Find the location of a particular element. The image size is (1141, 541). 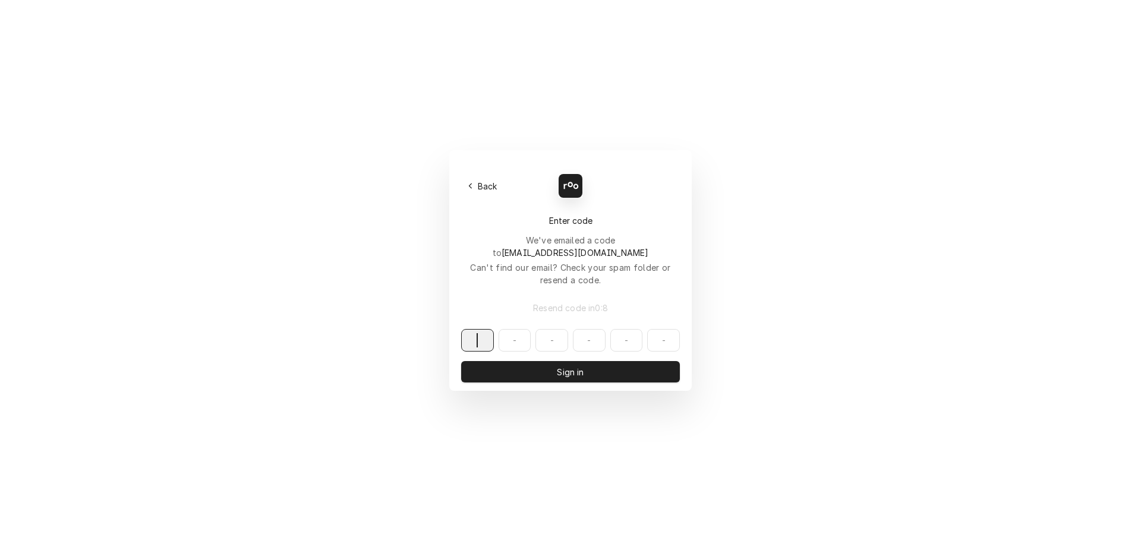

div: Can't find our email? Check your spam folder or resend a code. is located at coordinates (570, 274).